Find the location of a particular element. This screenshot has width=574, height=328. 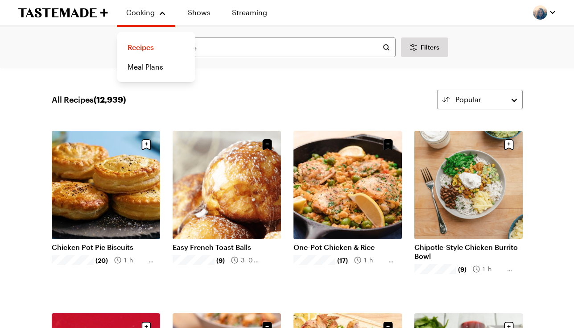

a: Easy French Toast Balls is located at coordinates (227, 247).